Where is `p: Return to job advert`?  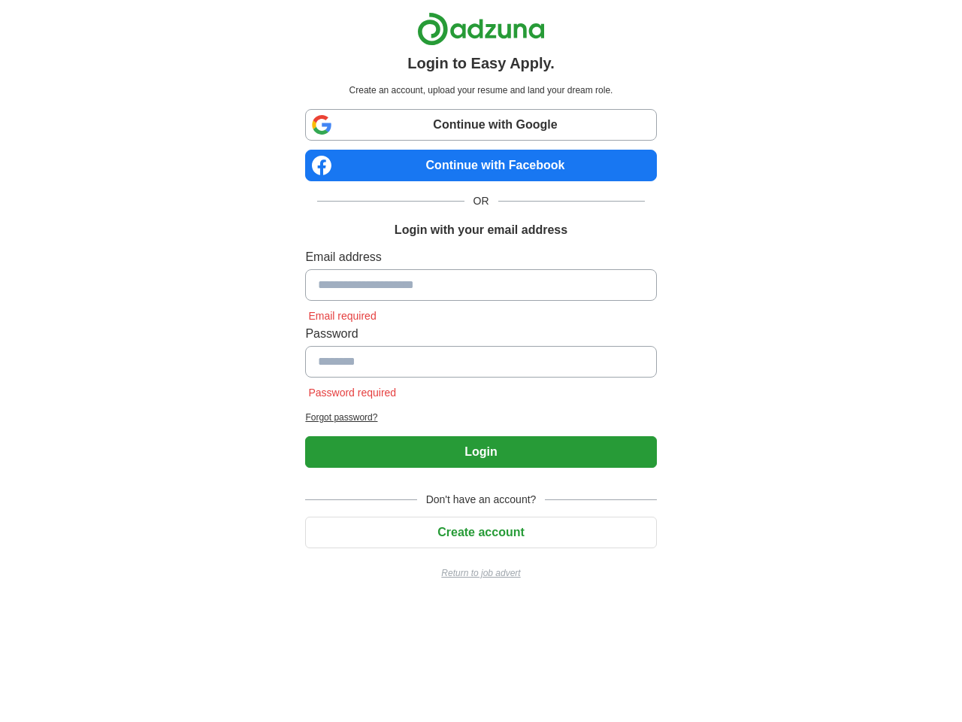 p: Return to job advert is located at coordinates (480, 573).